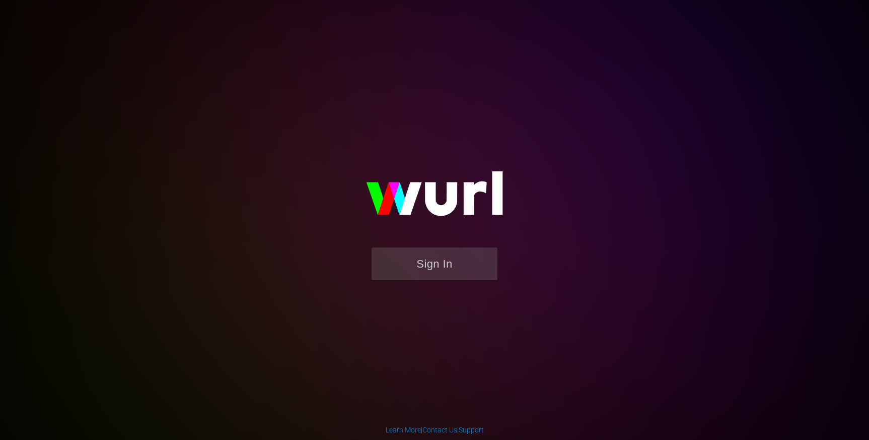 The image size is (869, 440). I want to click on img: wurl-logo-on-black-223613ac3d8ba8fe6dc639794a292ebdb59501304c7dfd60c99c58986ef67473.svg, so click(435, 198).